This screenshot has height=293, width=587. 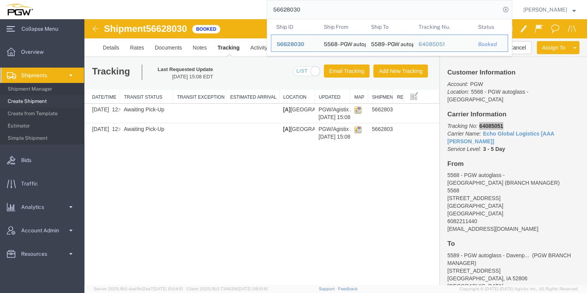 What do you see at coordinates (43, 230) in the screenshot?
I see `span: Account Admin` at bounding box center [43, 230].